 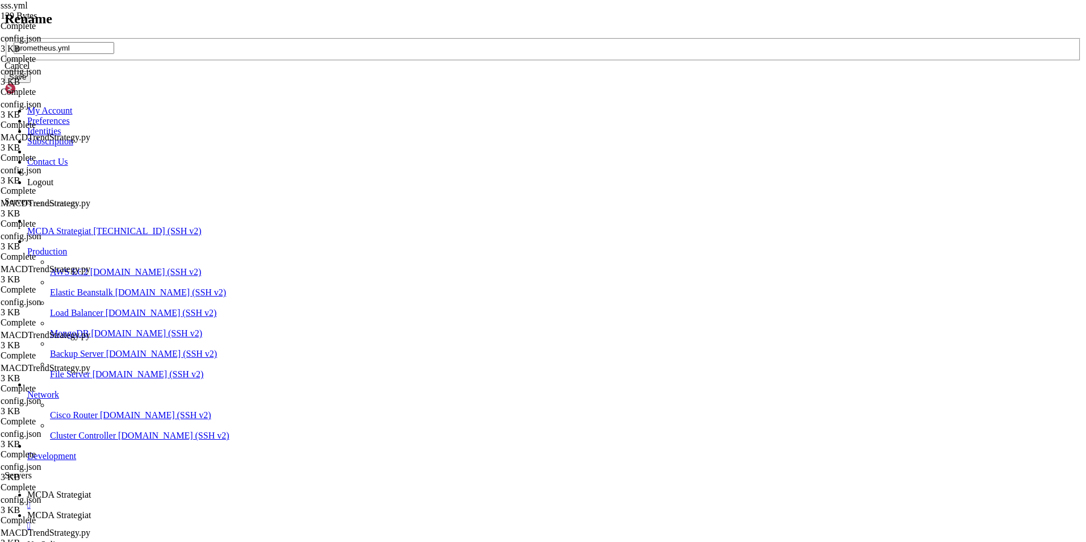 What do you see at coordinates (471, 275) in the screenshot?
I see `x-row: Network ft_userdata_ft_net` at bounding box center [471, 275].